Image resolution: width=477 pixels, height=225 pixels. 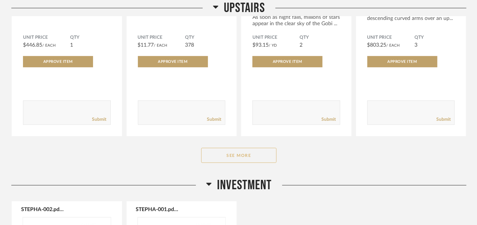 I want to click on button: See More, so click(x=239, y=156).